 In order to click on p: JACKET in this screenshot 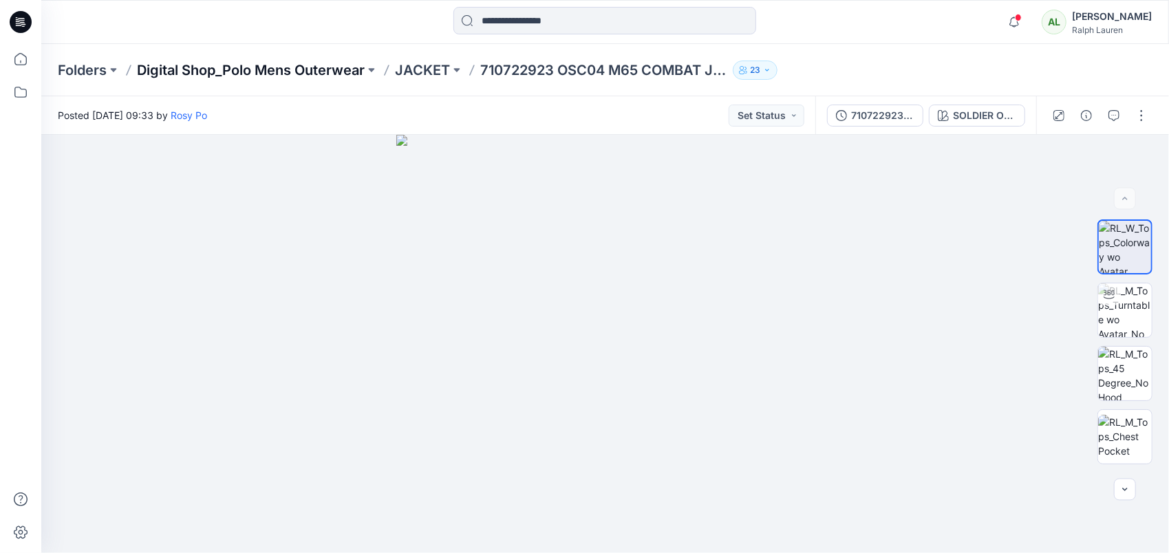, I will do `click(422, 70)`.